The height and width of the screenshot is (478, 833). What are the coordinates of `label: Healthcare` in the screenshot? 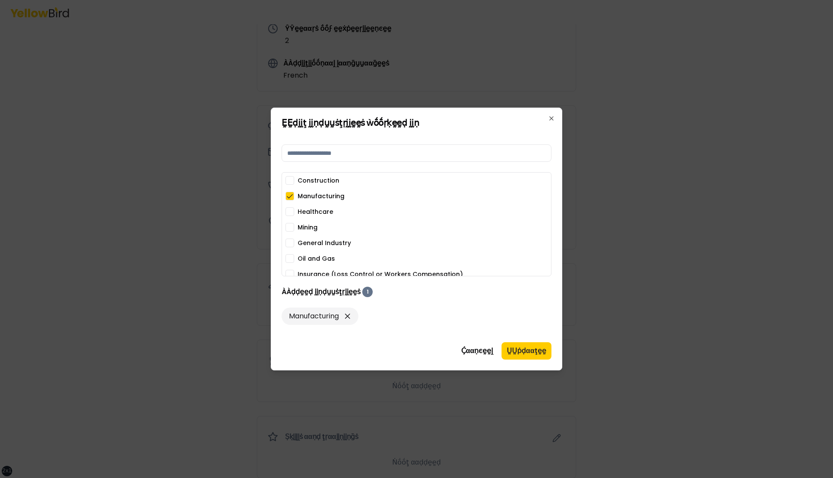 It's located at (315, 212).